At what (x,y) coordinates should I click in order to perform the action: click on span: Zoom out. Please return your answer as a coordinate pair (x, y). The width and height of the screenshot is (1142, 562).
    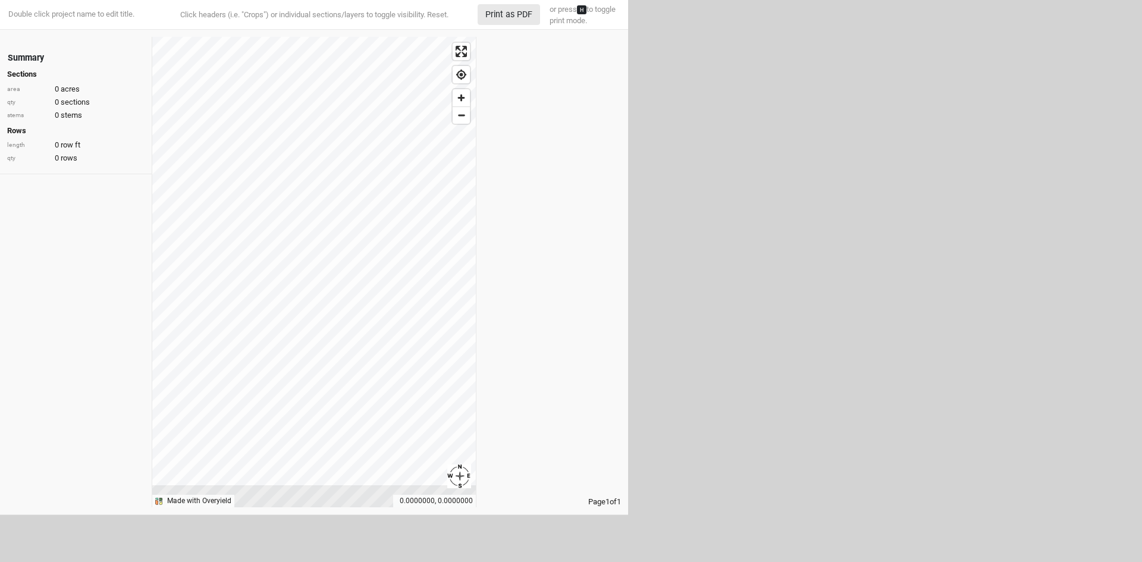
    Looking at the image, I should click on (461, 115).